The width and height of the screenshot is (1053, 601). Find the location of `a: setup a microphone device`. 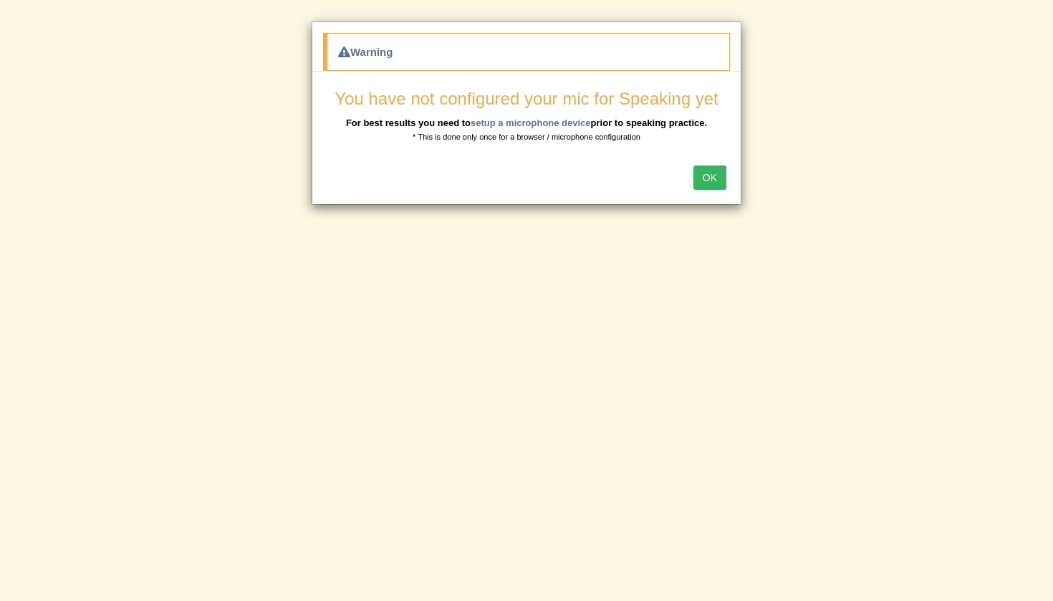

a: setup a microphone device is located at coordinates (531, 123).